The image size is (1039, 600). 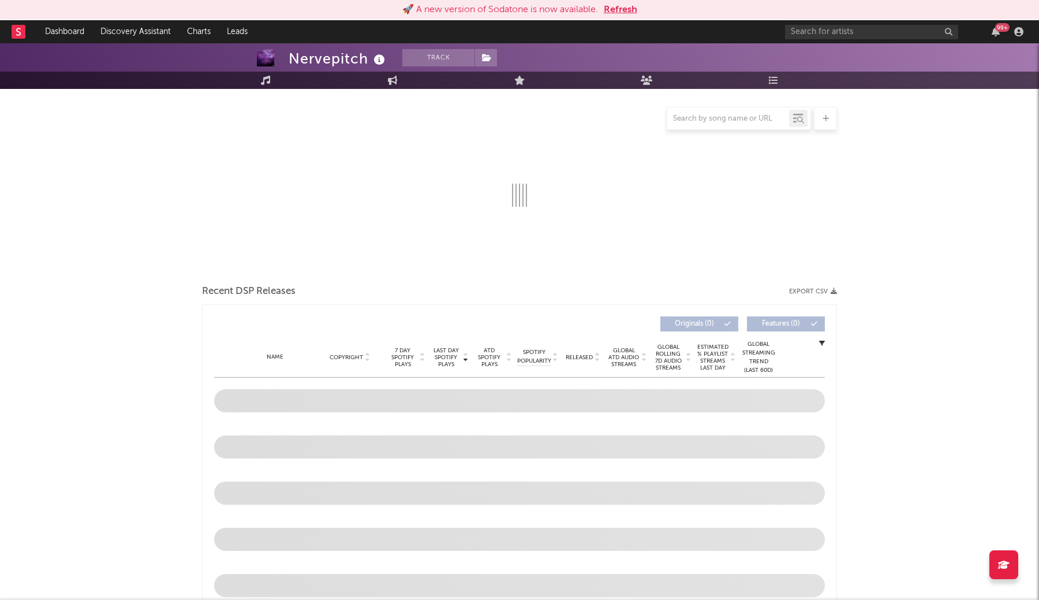 What do you see at coordinates (712, 357) in the screenshot?
I see `span: Estimated % Playlist Streams Last Day` at bounding box center [712, 357].